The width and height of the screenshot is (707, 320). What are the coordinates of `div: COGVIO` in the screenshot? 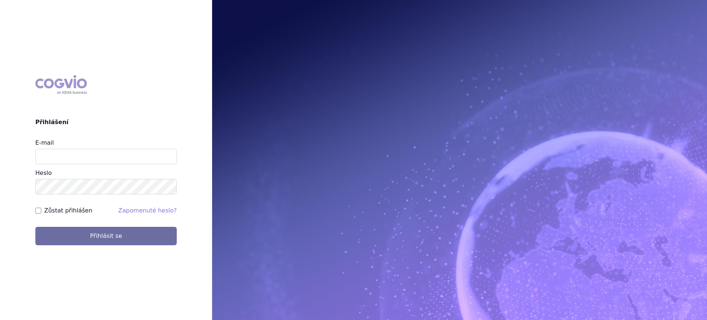 It's located at (61, 85).